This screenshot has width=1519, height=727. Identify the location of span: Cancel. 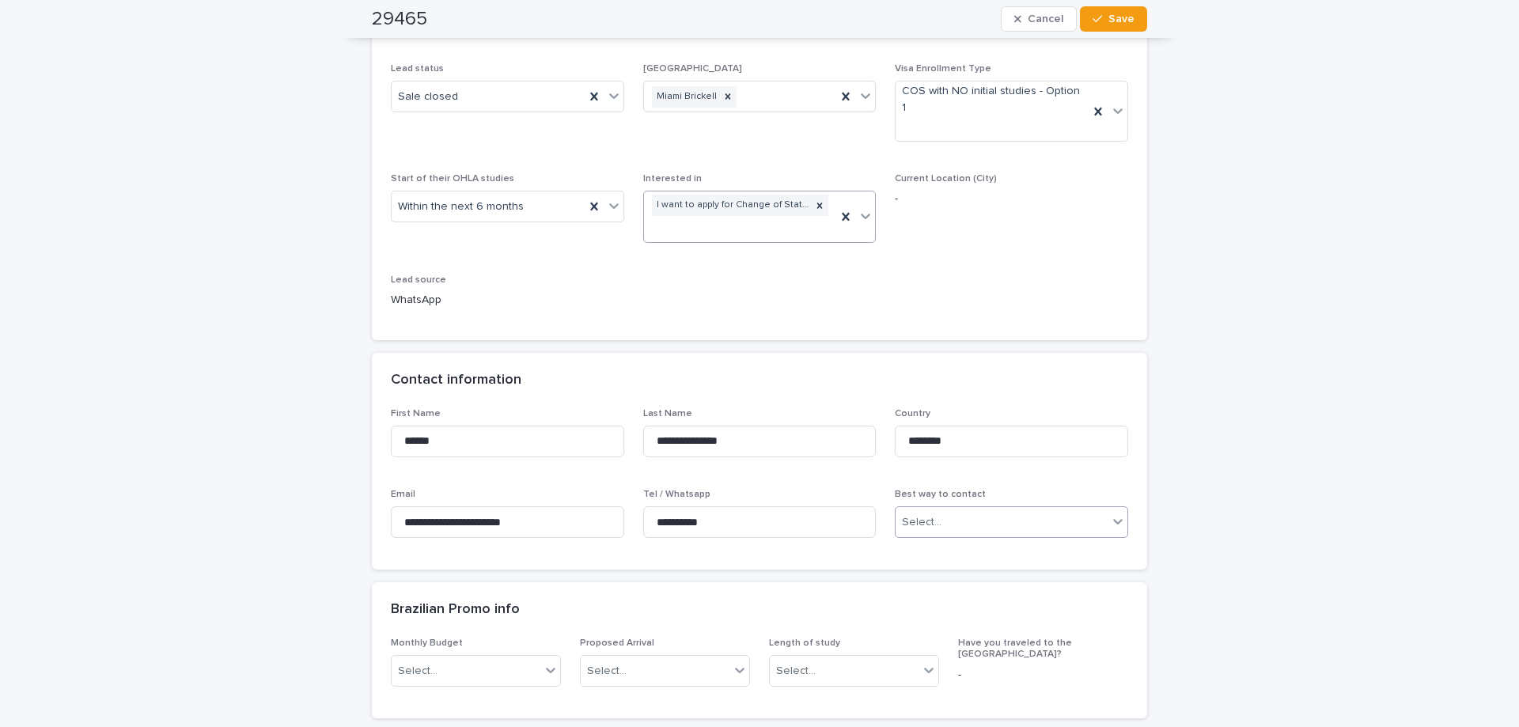
(1045, 19).